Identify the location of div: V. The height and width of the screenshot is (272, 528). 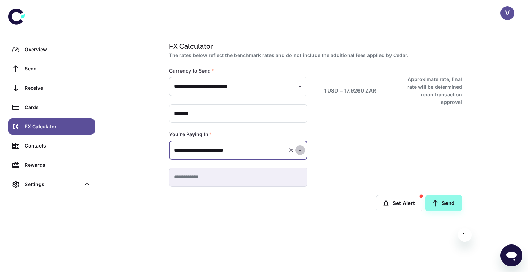
(508, 13).